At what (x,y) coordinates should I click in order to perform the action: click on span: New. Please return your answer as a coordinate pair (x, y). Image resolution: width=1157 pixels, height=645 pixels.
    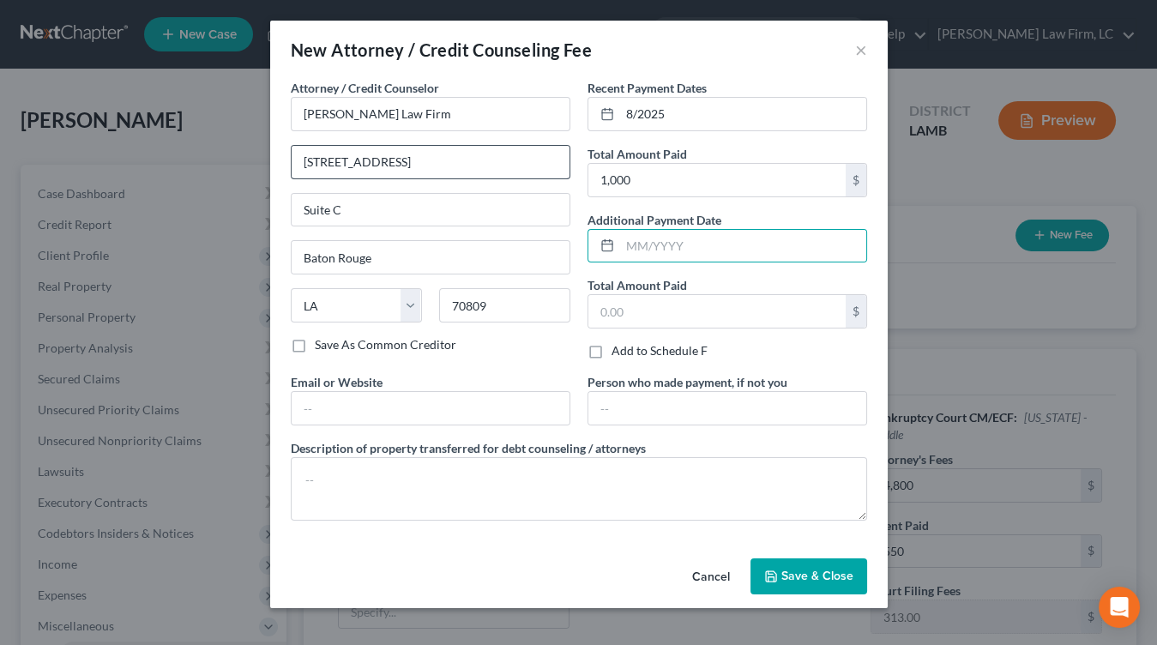
    Looking at the image, I should click on (309, 50).